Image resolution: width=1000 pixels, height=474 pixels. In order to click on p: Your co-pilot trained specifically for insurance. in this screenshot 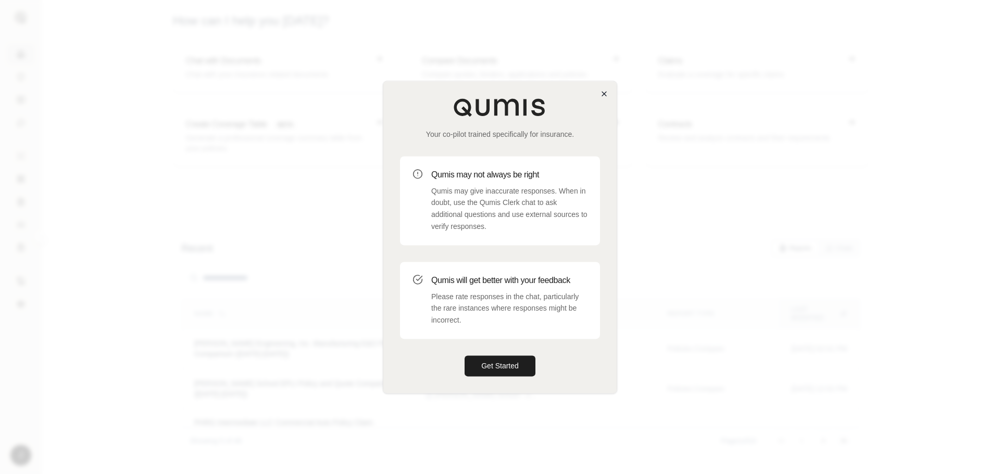, I will do `click(500, 134)`.